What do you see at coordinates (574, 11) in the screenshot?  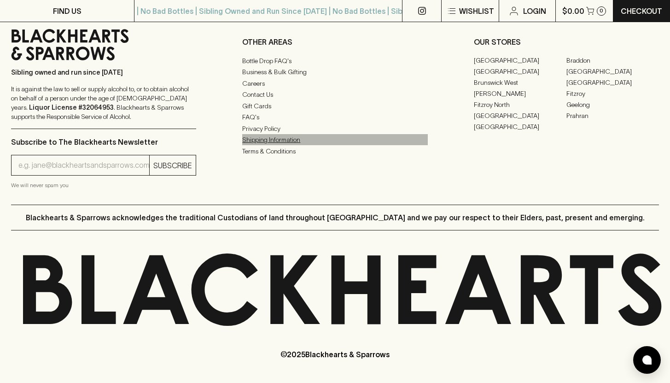 I see `p: $0.00` at bounding box center [574, 11].